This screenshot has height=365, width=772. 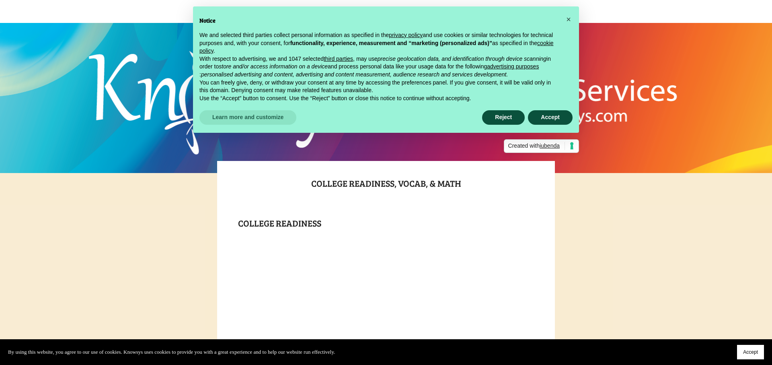 What do you see at coordinates (380, 21) in the screenshot?
I see `h2: Notice` at bounding box center [380, 21].